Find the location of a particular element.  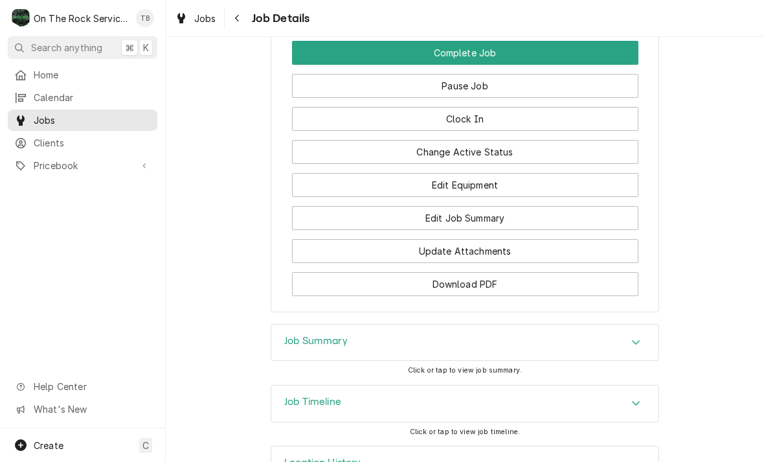

span: Help Center is located at coordinates (91, 386).